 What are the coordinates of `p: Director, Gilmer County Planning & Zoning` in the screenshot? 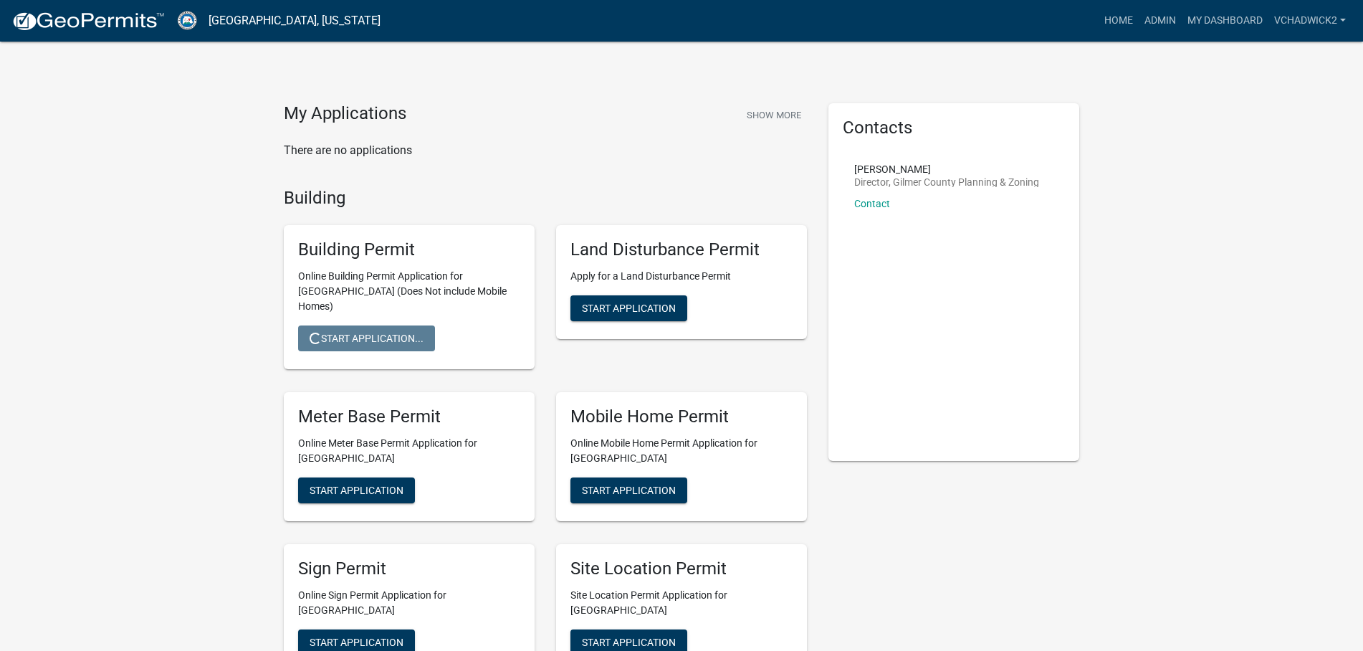 It's located at (947, 182).